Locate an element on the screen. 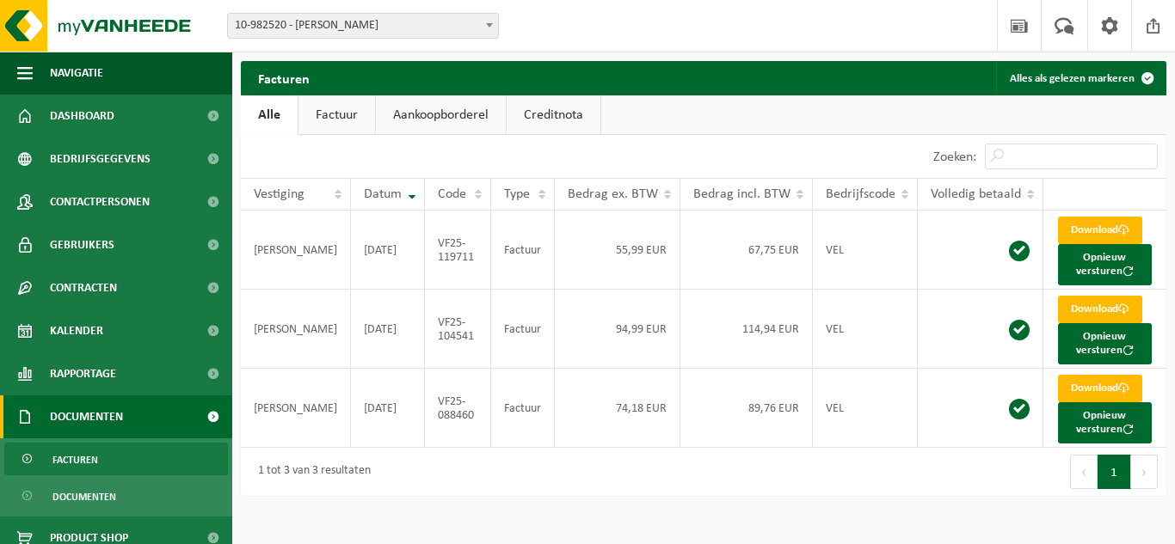 This screenshot has width=1175, height=544. span: Kalender is located at coordinates (77, 331).